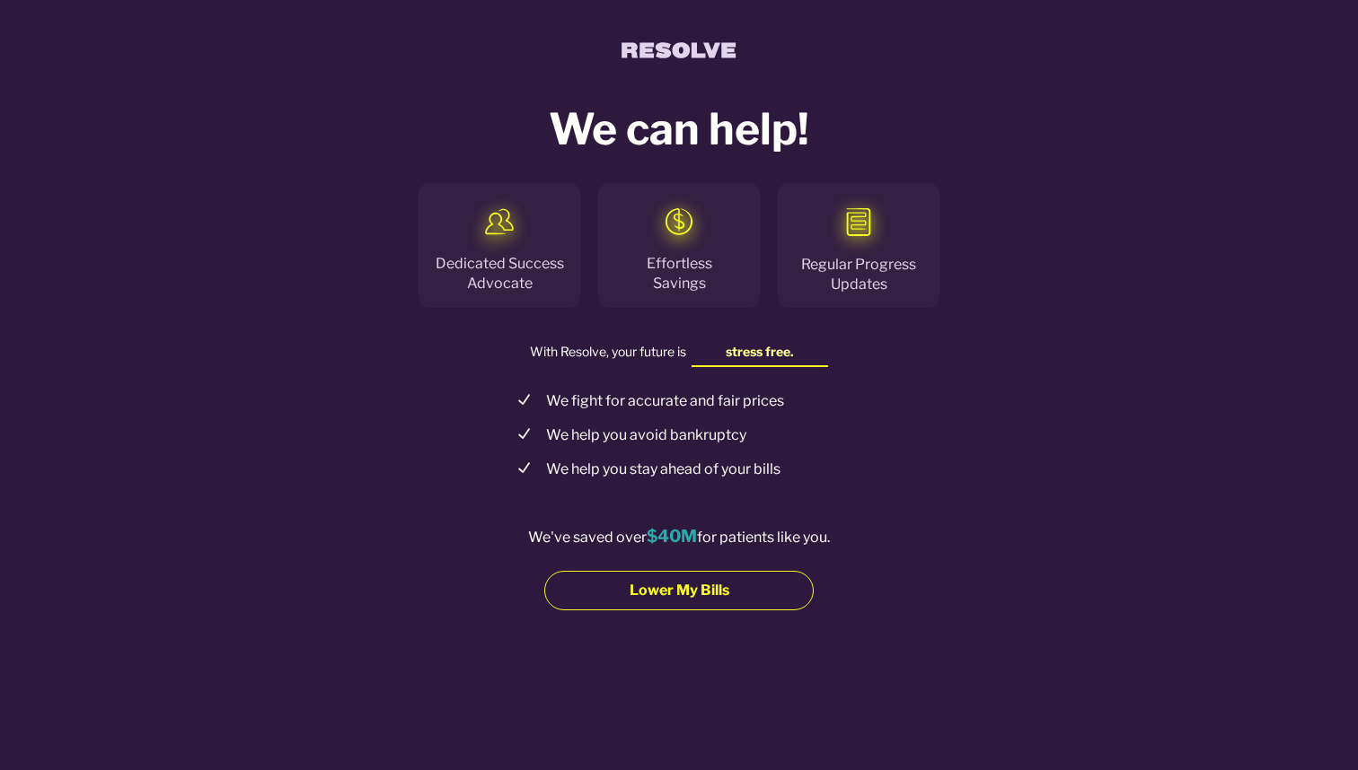 This screenshot has height=770, width=1358. I want to click on div: We've saved over for patients like you., so click(679, 537).